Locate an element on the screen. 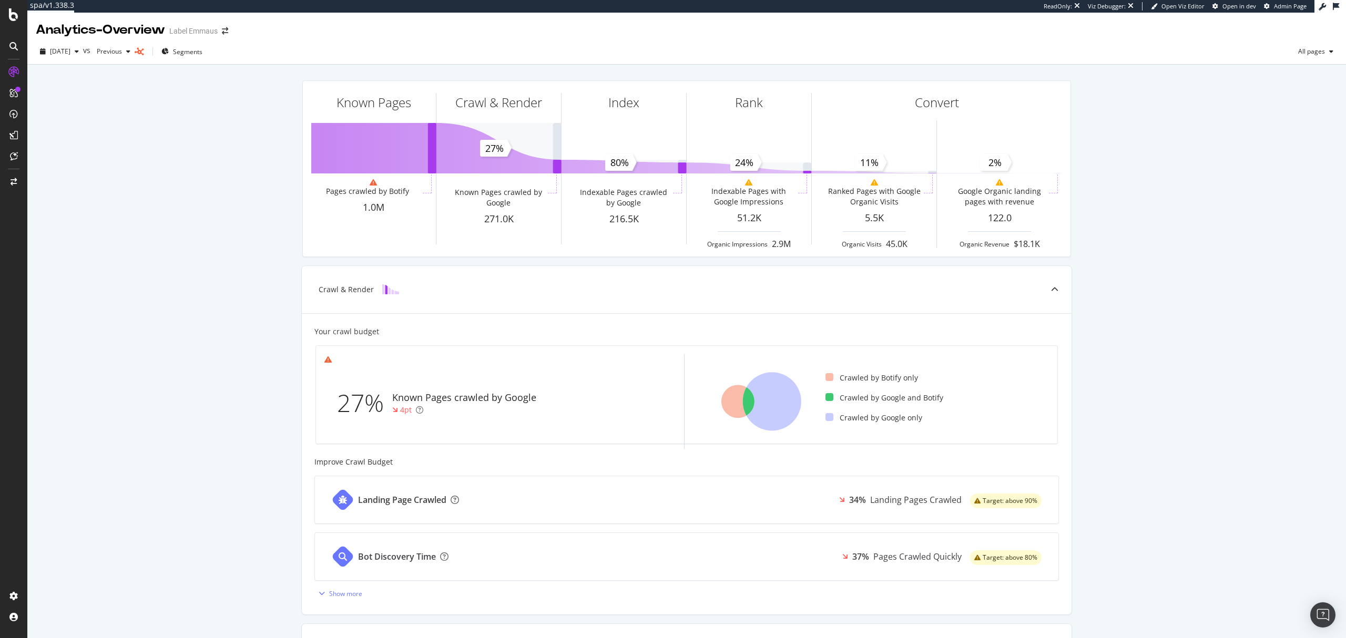 This screenshot has width=1346, height=638. div: Organic Impressions is located at coordinates (737, 244).